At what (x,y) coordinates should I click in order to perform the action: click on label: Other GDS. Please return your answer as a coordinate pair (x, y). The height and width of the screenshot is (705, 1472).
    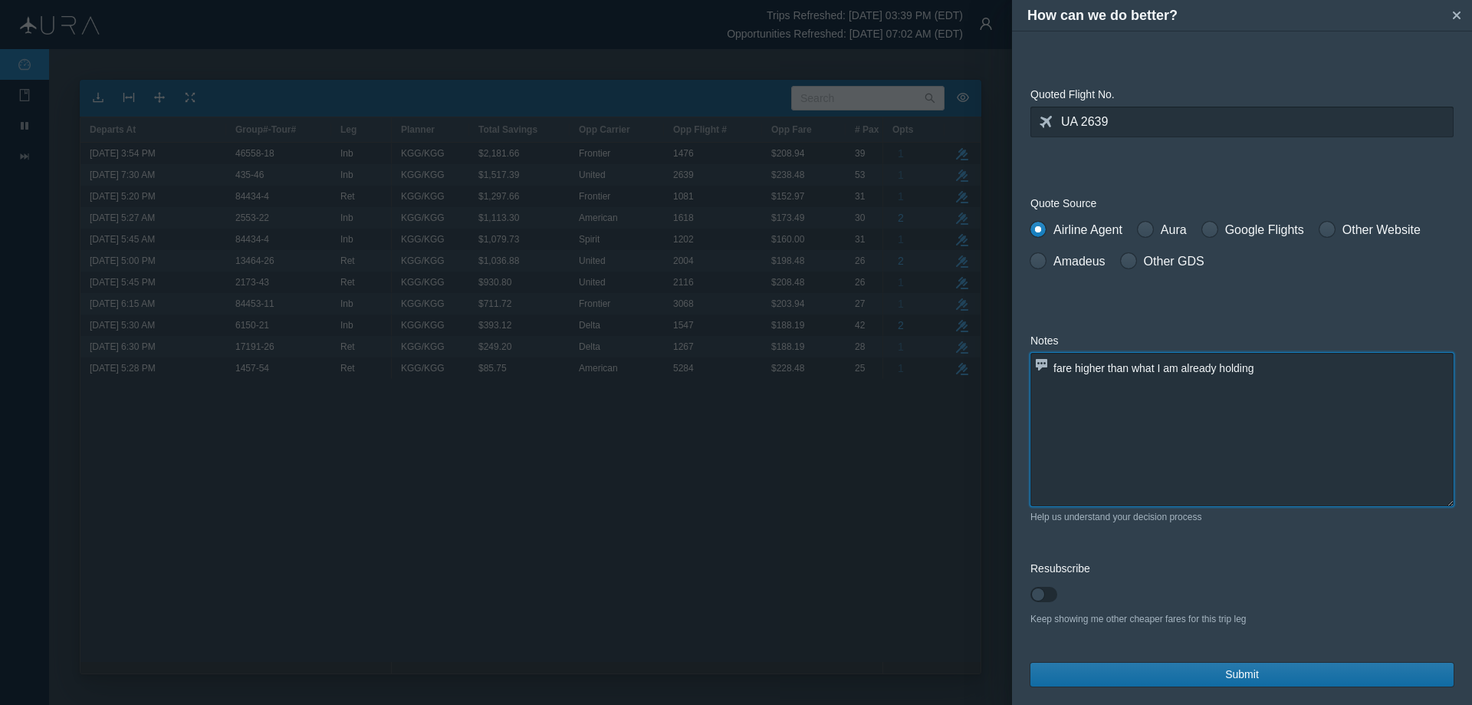
    Looking at the image, I should click on (1163, 262).